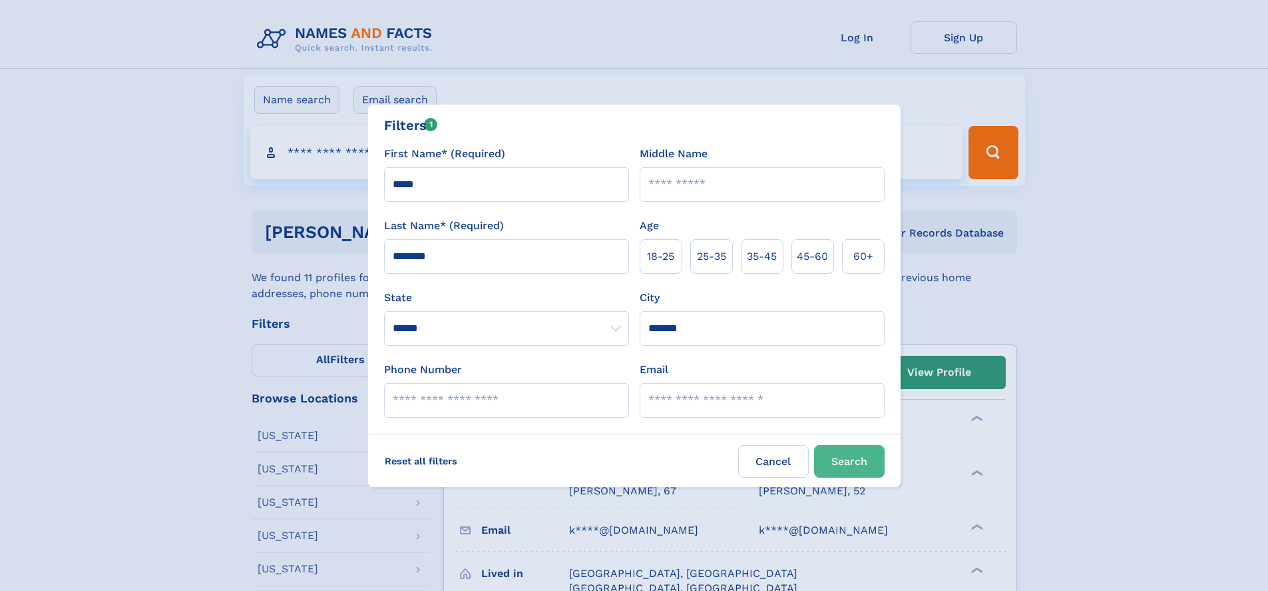 The width and height of the screenshot is (1268, 591). I want to click on label: Last Name* (Required), so click(444, 226).